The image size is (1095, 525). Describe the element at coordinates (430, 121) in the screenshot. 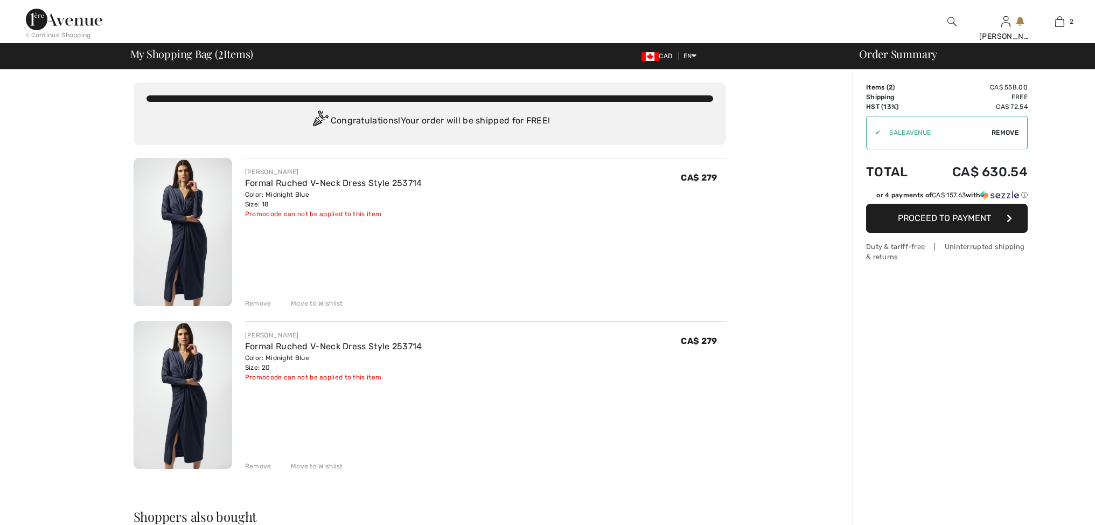

I see `div: Congratulations! Your order will be shipped for FREE!` at that location.